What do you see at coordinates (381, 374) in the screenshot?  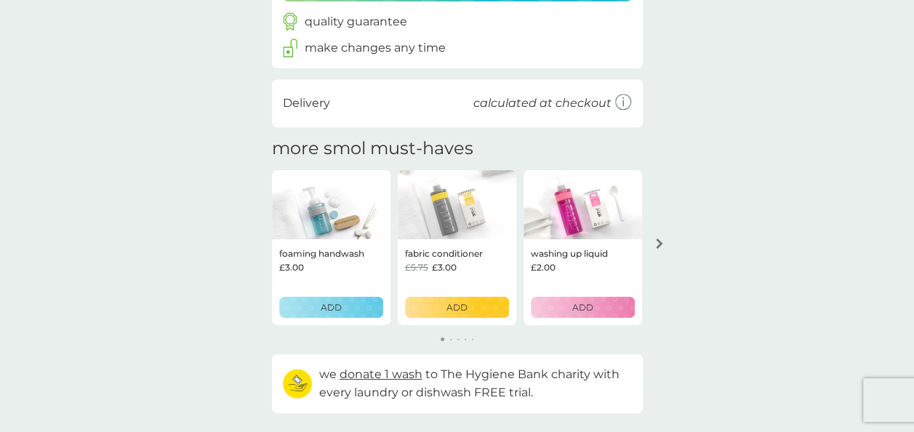 I see `span: donate 1 wash` at bounding box center [381, 374].